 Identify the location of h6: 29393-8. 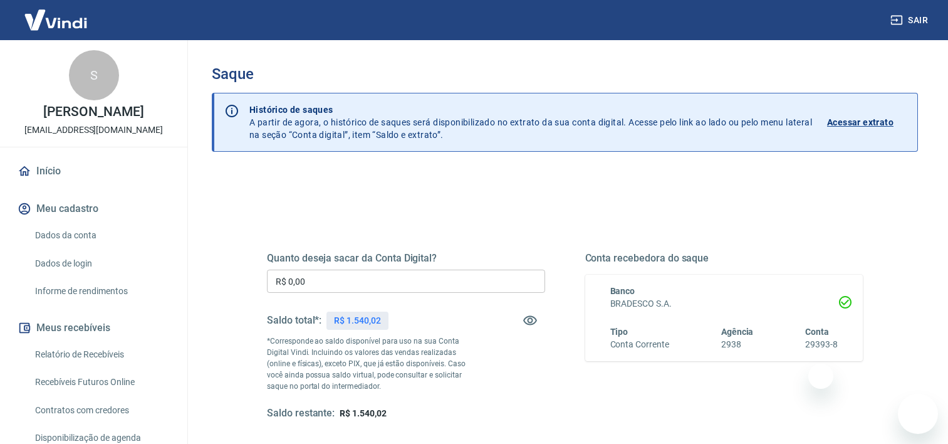
(821, 344).